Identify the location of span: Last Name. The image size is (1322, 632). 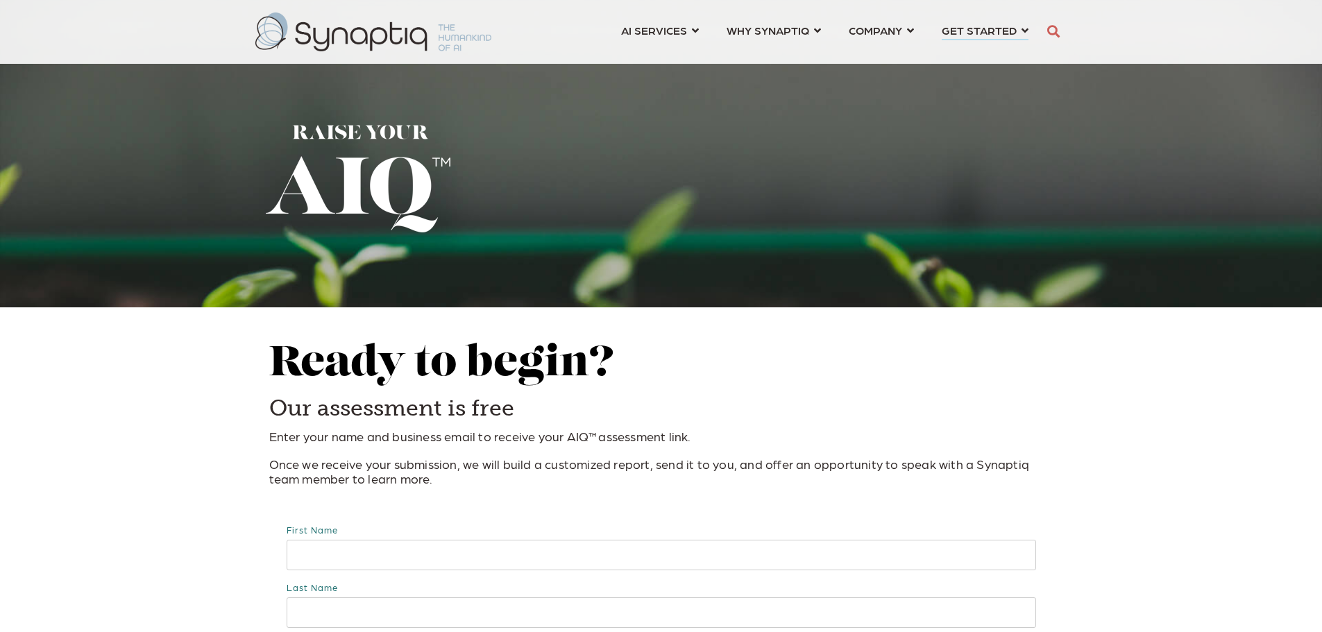
(312, 587).